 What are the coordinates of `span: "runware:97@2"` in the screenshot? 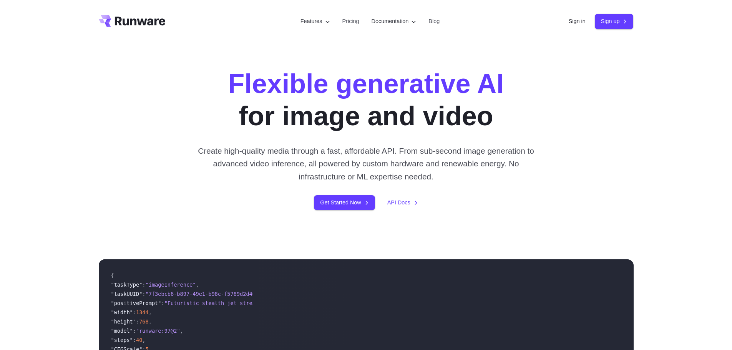 It's located at (158, 331).